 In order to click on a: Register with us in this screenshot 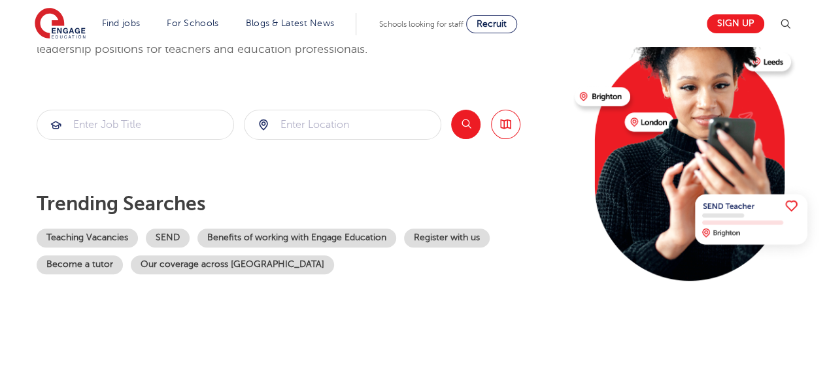, I will do `click(446, 238)`.